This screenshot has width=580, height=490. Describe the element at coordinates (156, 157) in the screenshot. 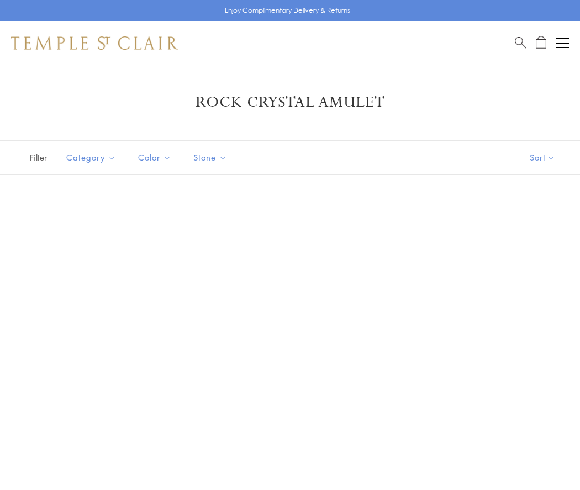

I see `span: Color` at that location.